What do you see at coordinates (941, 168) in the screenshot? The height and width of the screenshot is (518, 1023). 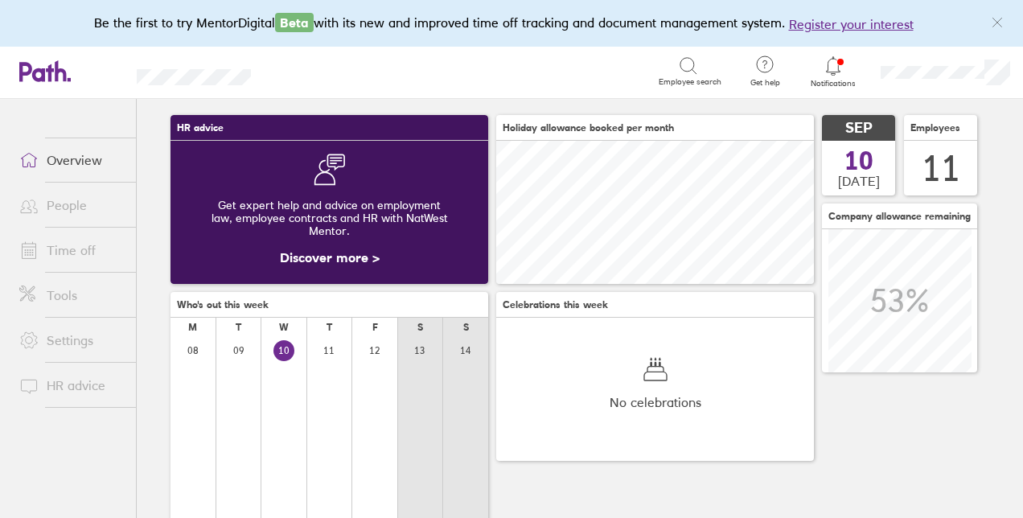 I see `div: 11` at bounding box center [941, 168].